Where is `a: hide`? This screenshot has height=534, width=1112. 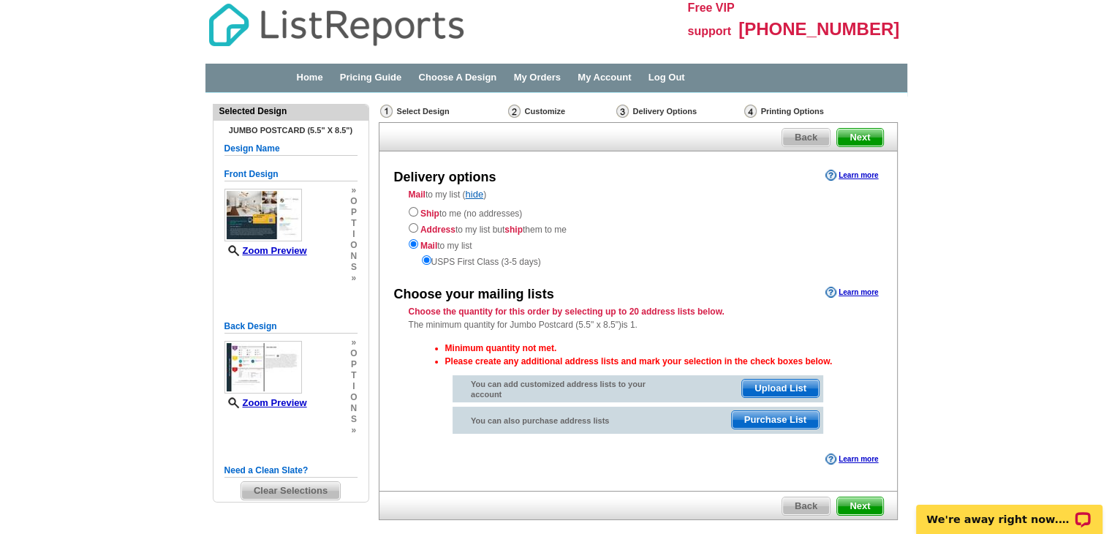 a: hide is located at coordinates (474, 194).